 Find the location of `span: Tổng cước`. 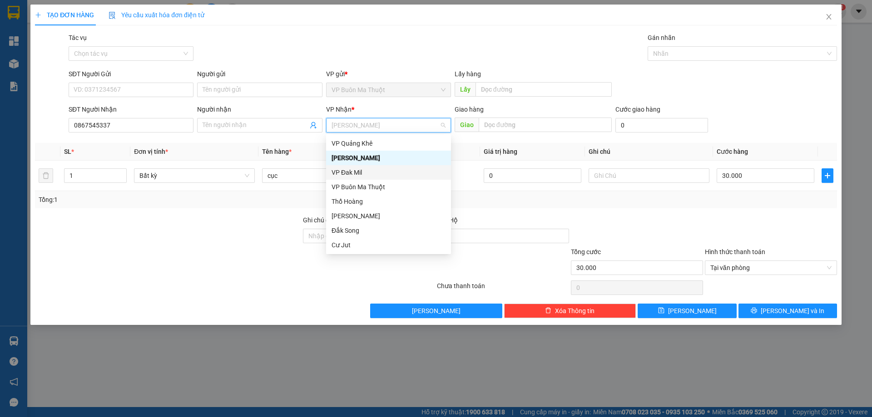

span: Tổng cước is located at coordinates (586, 252).